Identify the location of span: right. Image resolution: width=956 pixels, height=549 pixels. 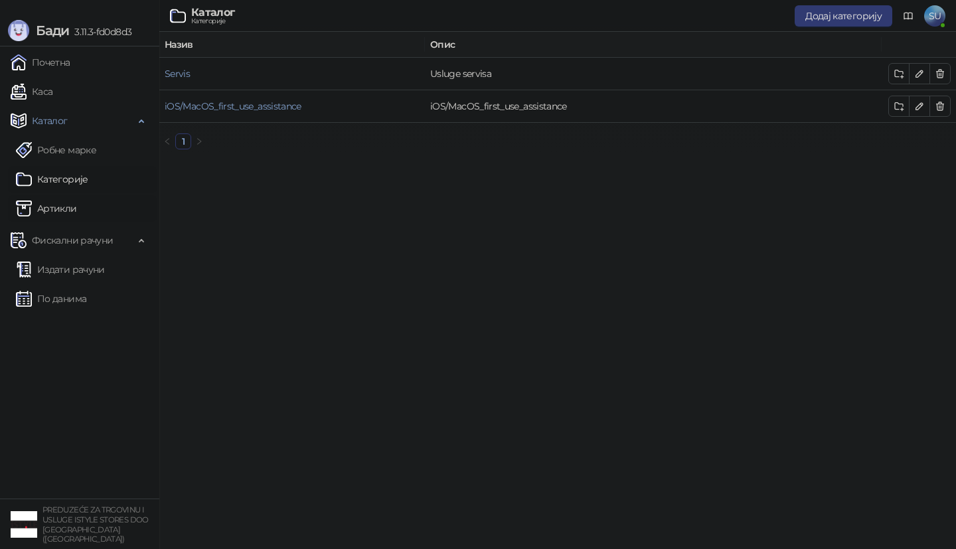
(199, 141).